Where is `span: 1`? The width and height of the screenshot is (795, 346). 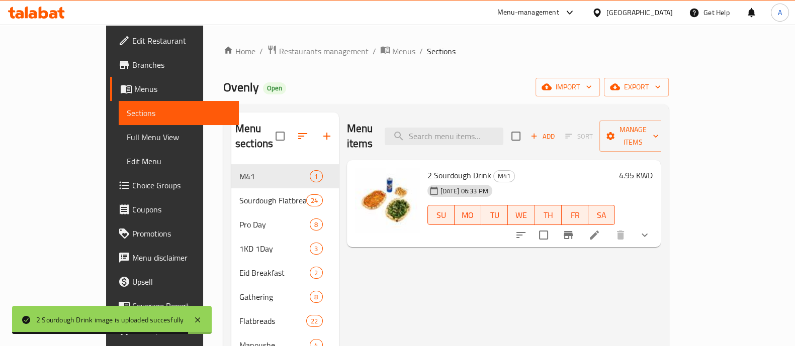 span: 1 is located at coordinates (316, 176).